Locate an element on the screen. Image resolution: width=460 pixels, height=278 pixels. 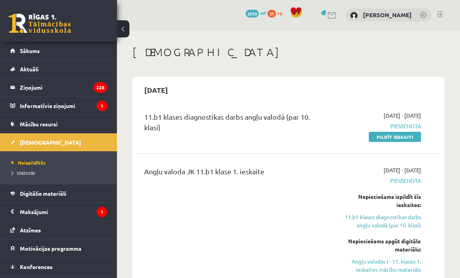
div: Nepieciešams izpildīt šīs ieskaites: is located at coordinates (379, 201).